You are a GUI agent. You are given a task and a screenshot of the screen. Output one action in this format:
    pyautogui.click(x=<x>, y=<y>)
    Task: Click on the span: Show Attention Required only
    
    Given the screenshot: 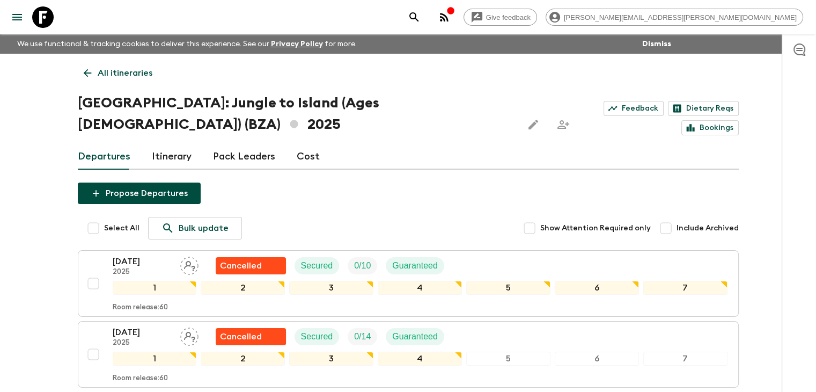 What is the action you would take?
    pyautogui.click(x=595, y=228)
    